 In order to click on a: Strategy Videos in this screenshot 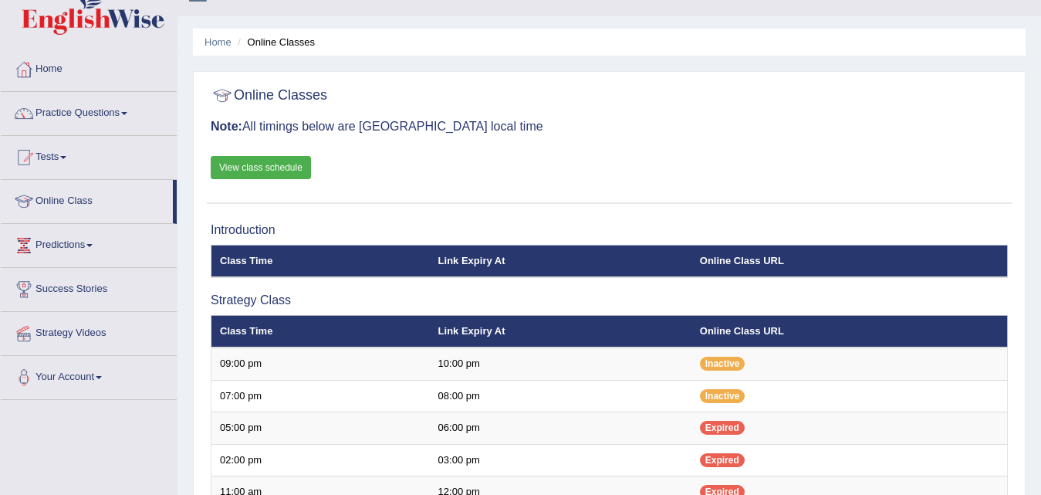, I will do `click(89, 331)`.